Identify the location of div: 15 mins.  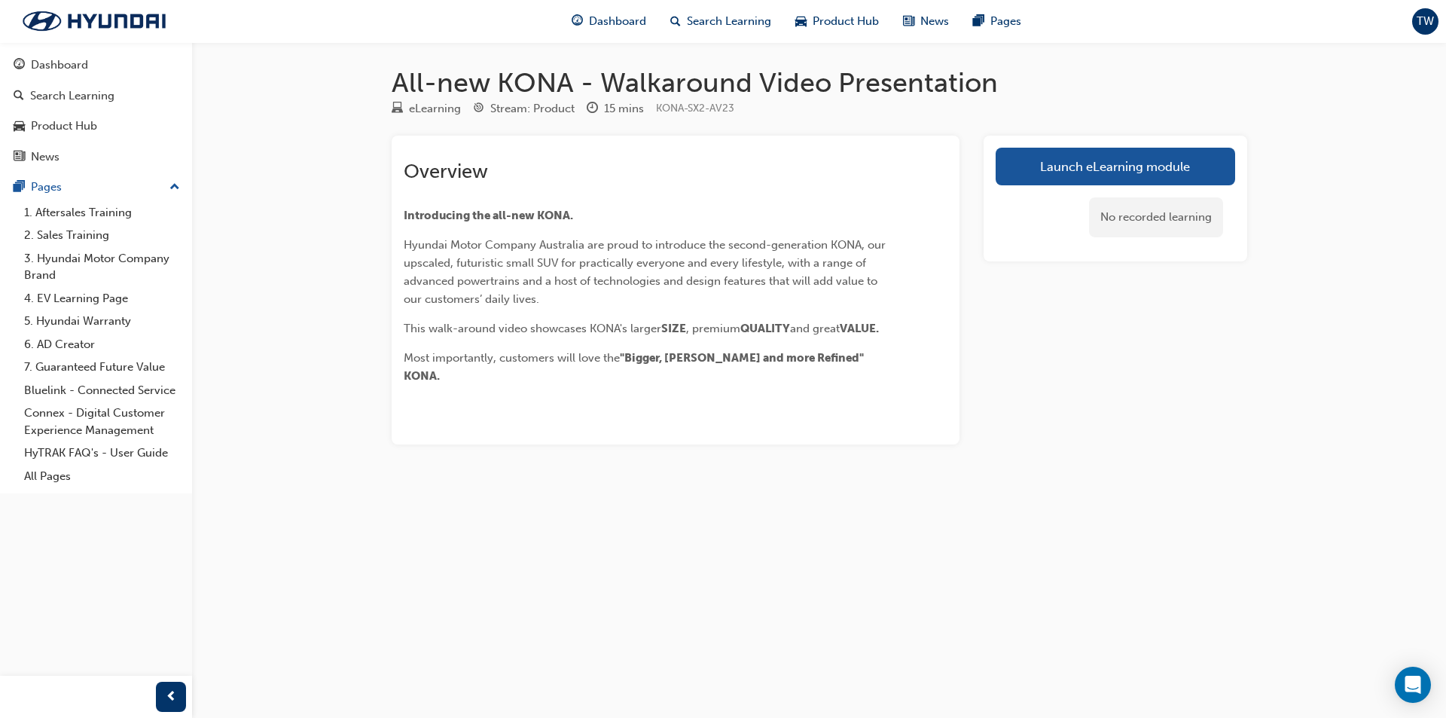
(624, 108).